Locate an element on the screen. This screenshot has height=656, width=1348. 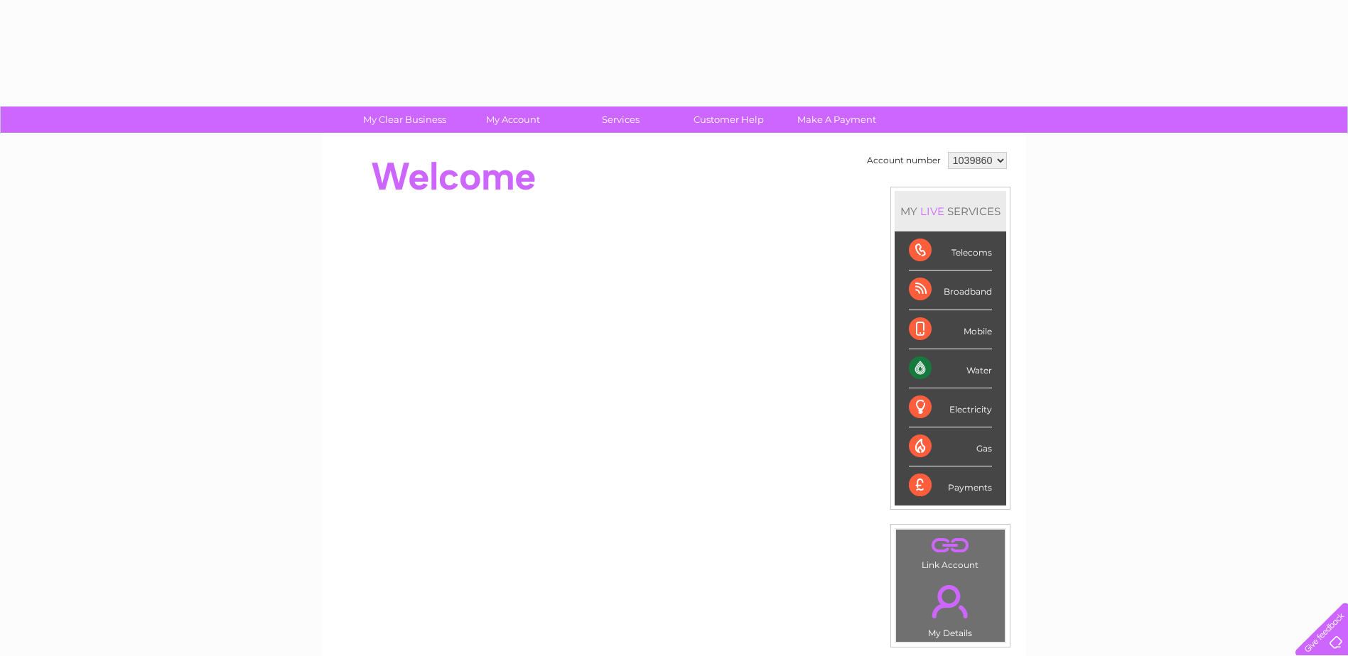
div: LIVE is located at coordinates (932, 211).